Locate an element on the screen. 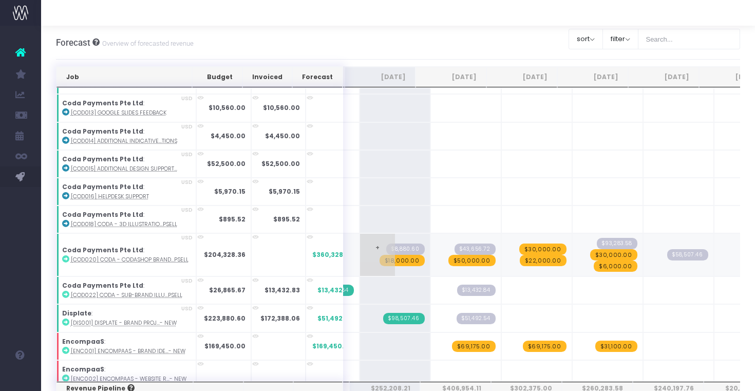  button: filter is located at coordinates (621, 39).